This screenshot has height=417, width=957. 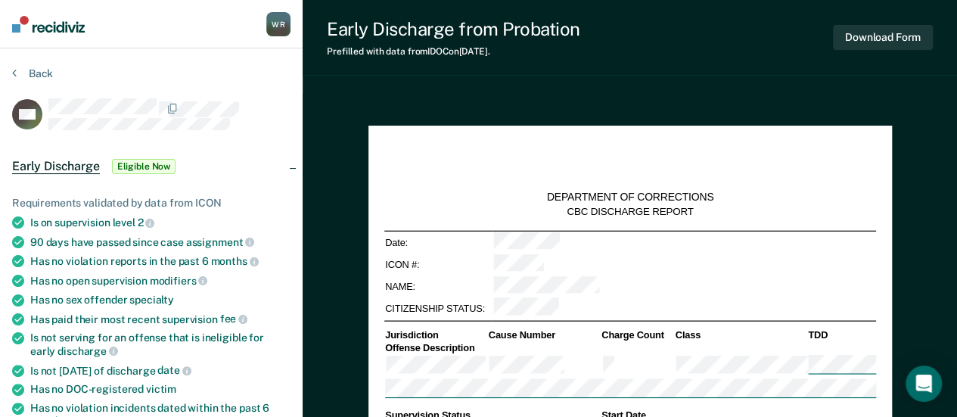 What do you see at coordinates (278, 24) in the screenshot?
I see `button: WR` at bounding box center [278, 24].